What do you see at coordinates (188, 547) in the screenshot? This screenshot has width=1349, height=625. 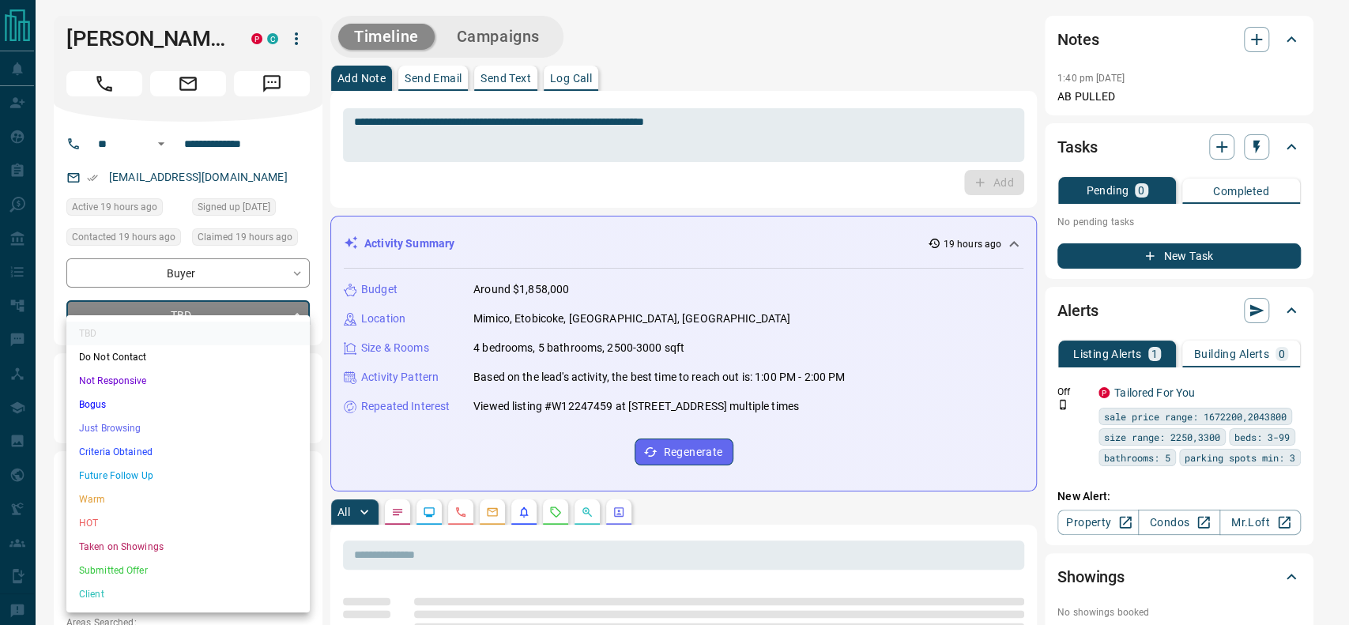 I see `li: Taken on Showings` at bounding box center [188, 547].